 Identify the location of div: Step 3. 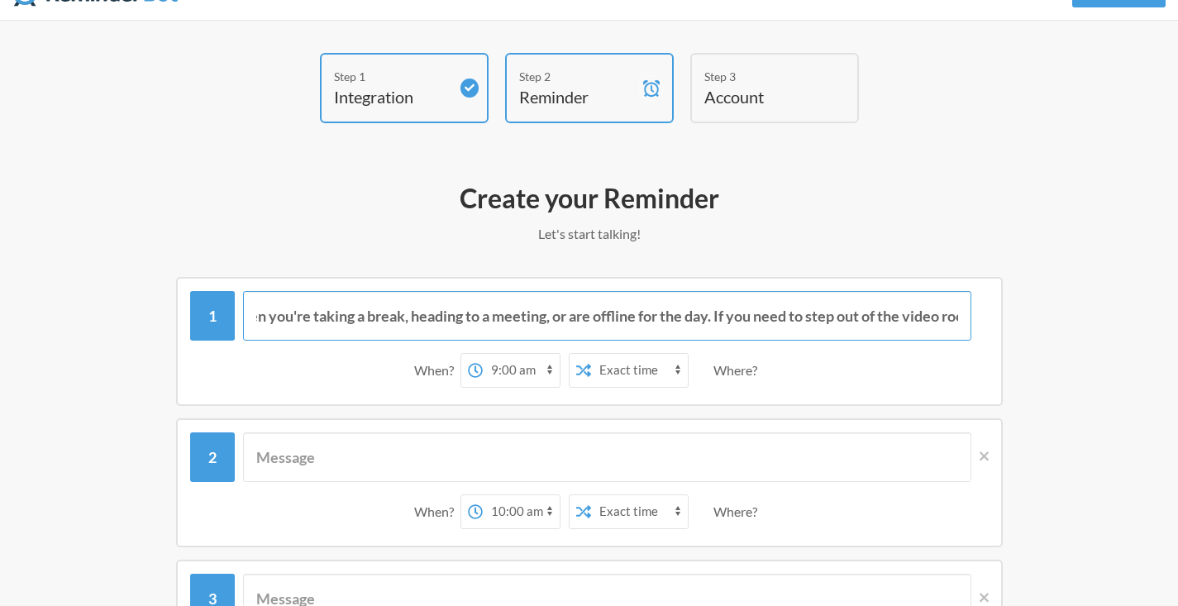
(762, 76).